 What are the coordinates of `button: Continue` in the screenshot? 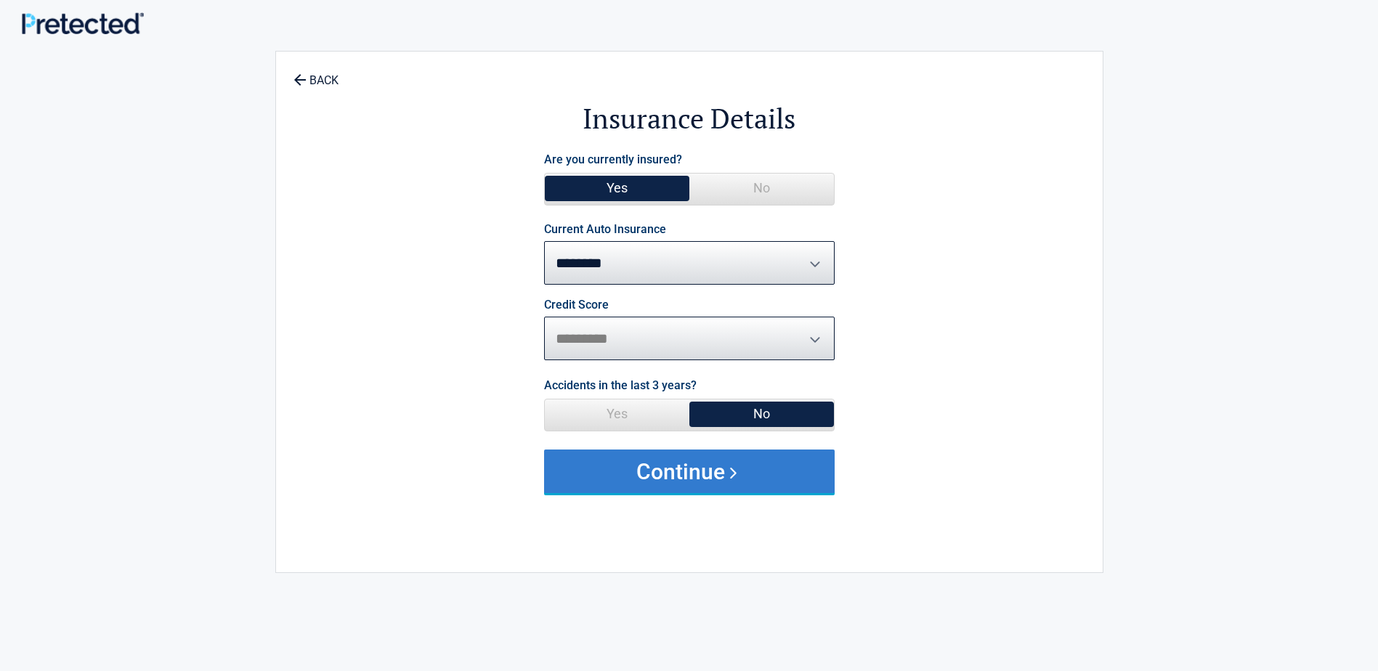 It's located at (689, 471).